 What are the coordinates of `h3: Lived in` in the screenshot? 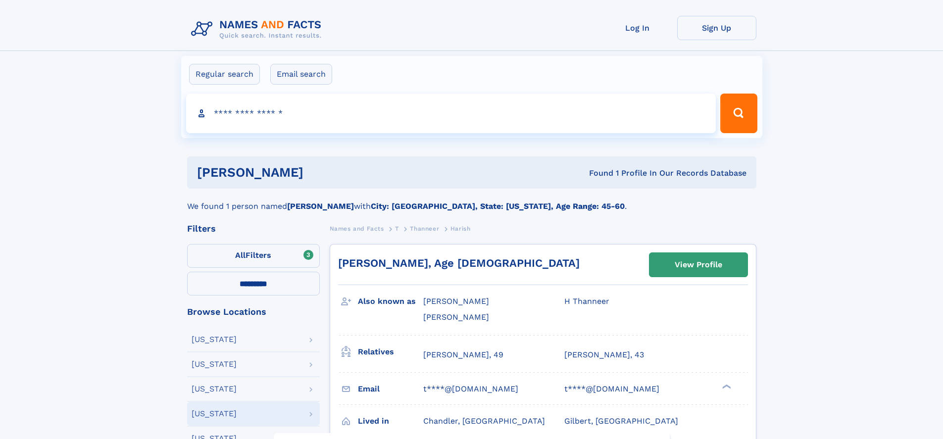 It's located at (390, 421).